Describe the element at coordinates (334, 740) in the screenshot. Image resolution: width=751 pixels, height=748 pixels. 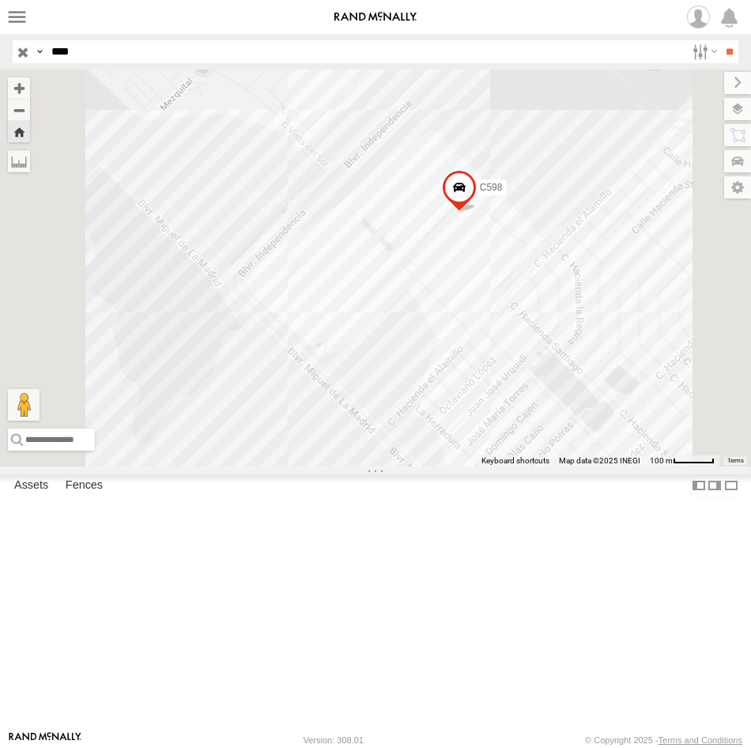
I see `div: Version: 308.01` at that location.